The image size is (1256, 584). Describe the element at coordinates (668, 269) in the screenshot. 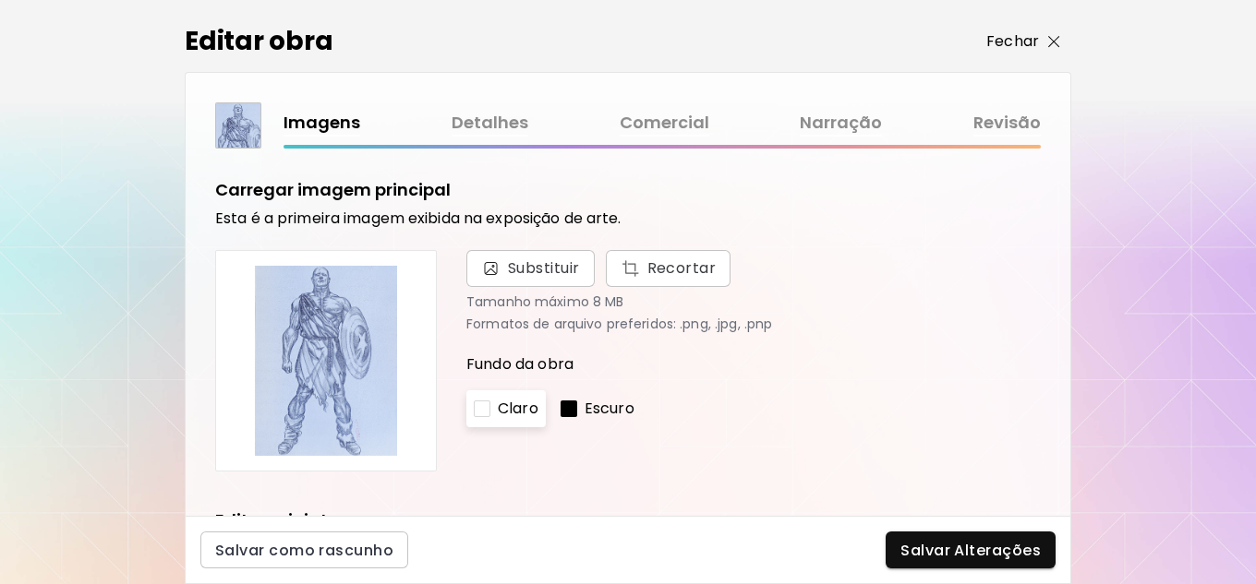

I see `span: Recortar` at that location.